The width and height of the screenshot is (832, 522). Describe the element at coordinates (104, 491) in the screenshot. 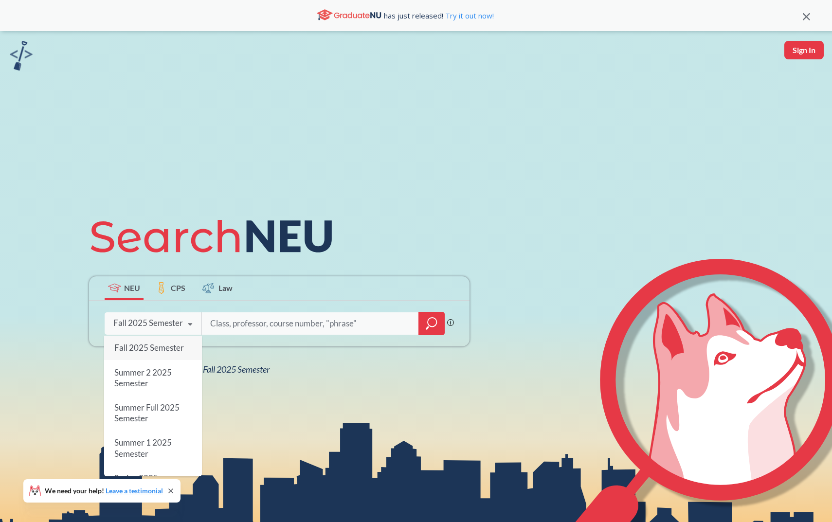

I see `span: We need your help!` at that location.